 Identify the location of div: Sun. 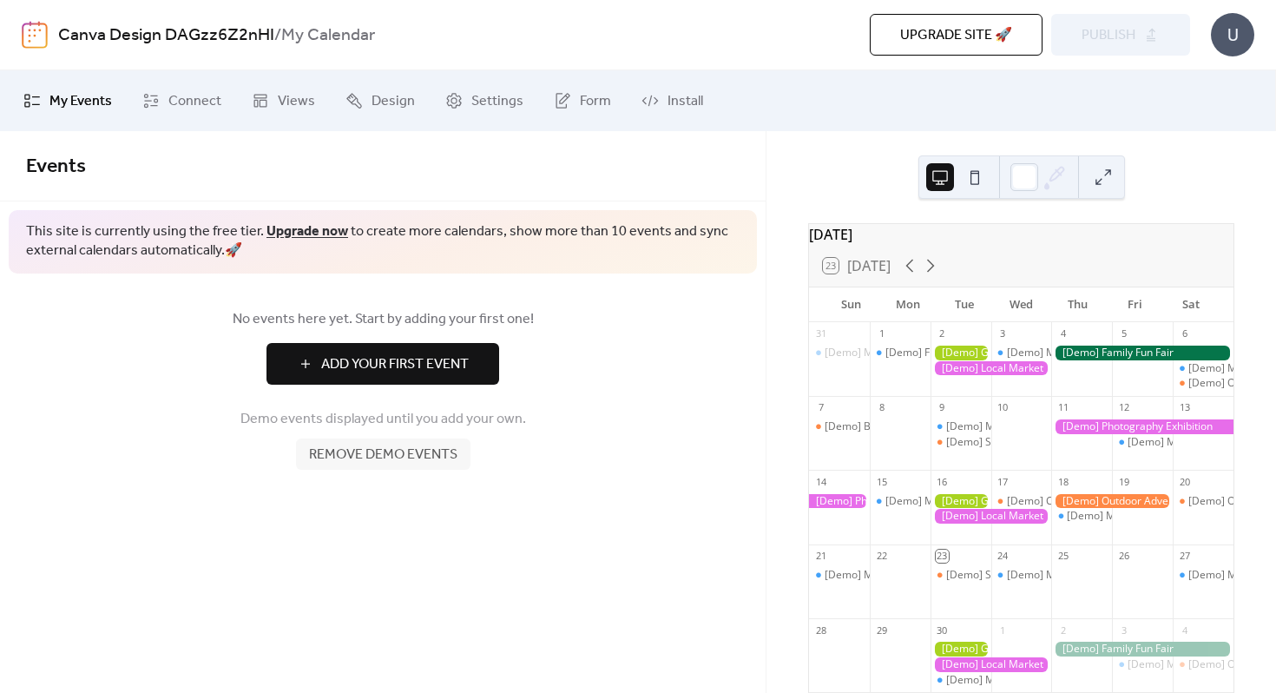
(851, 305).